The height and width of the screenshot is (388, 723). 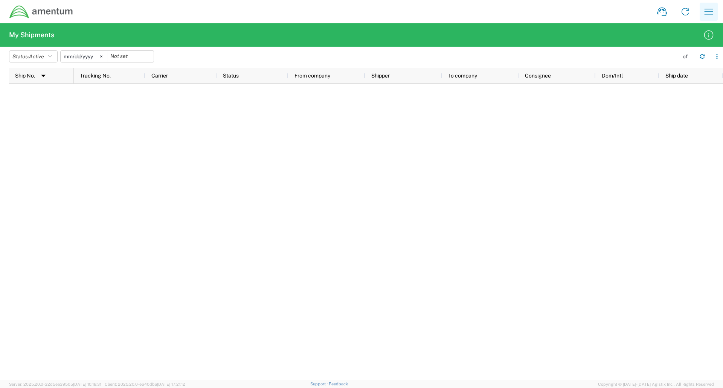 I want to click on span: Server: 2025.20.0-32d5ea39505, so click(x=55, y=384).